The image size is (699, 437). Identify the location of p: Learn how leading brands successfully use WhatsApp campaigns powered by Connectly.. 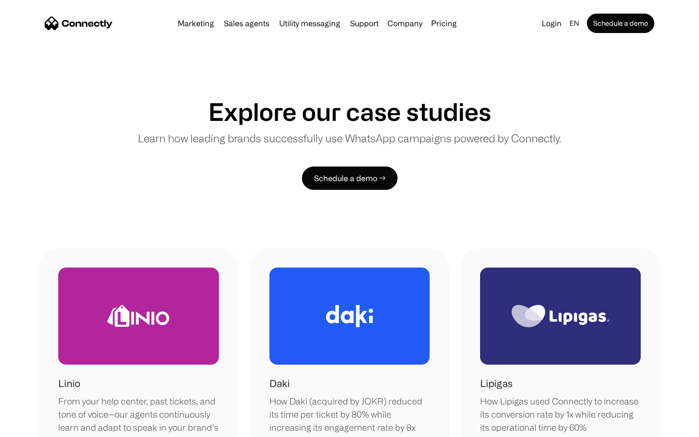
(350, 138).